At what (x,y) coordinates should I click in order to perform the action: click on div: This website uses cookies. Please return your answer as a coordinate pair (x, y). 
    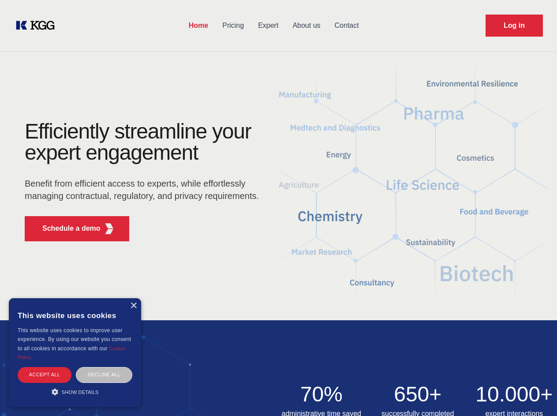
    Looking at the image, I should click on (75, 315).